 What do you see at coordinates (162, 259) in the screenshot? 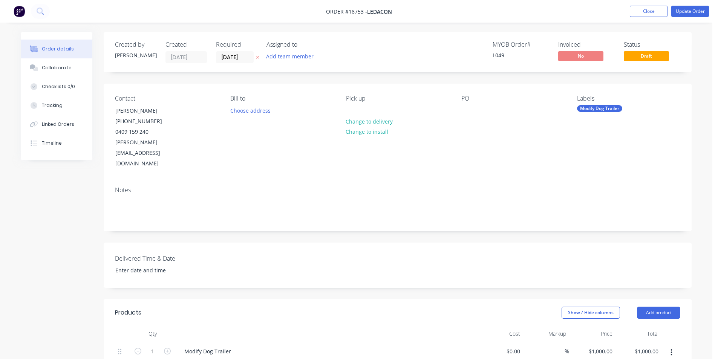
I see `label: Delivered Time & Date` at bounding box center [162, 259].